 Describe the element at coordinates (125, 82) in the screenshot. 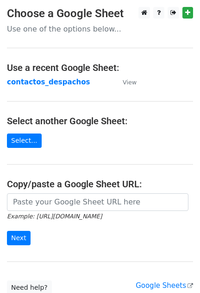

I see `a: View` at that location.